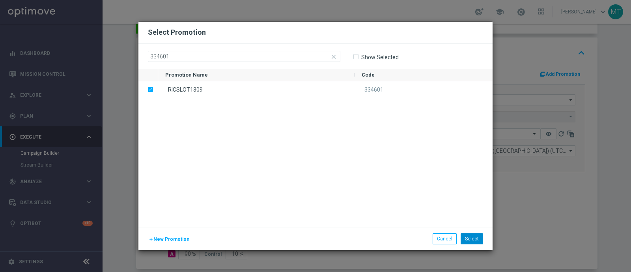 The width and height of the screenshot is (631, 272). Describe the element at coordinates (380, 57) in the screenshot. I see `label: Show Selected` at that location.